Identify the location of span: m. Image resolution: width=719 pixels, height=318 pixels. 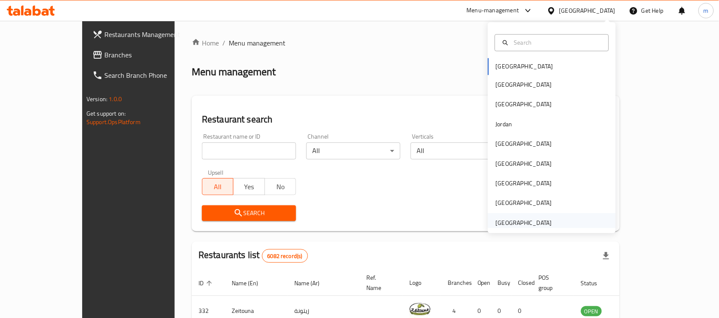
(706, 11).